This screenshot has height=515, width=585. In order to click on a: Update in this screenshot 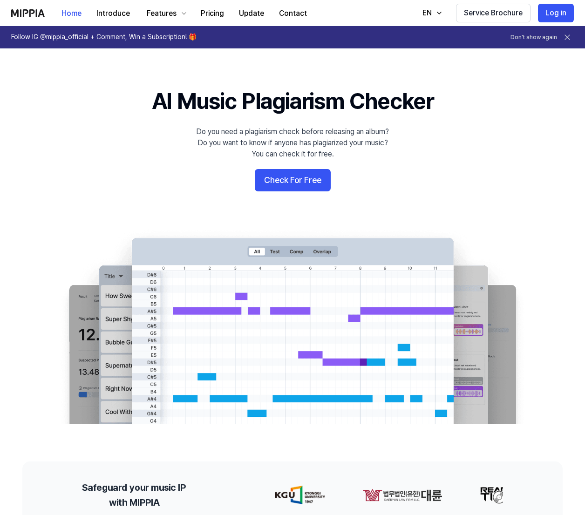, I will do `click(251, 13)`.